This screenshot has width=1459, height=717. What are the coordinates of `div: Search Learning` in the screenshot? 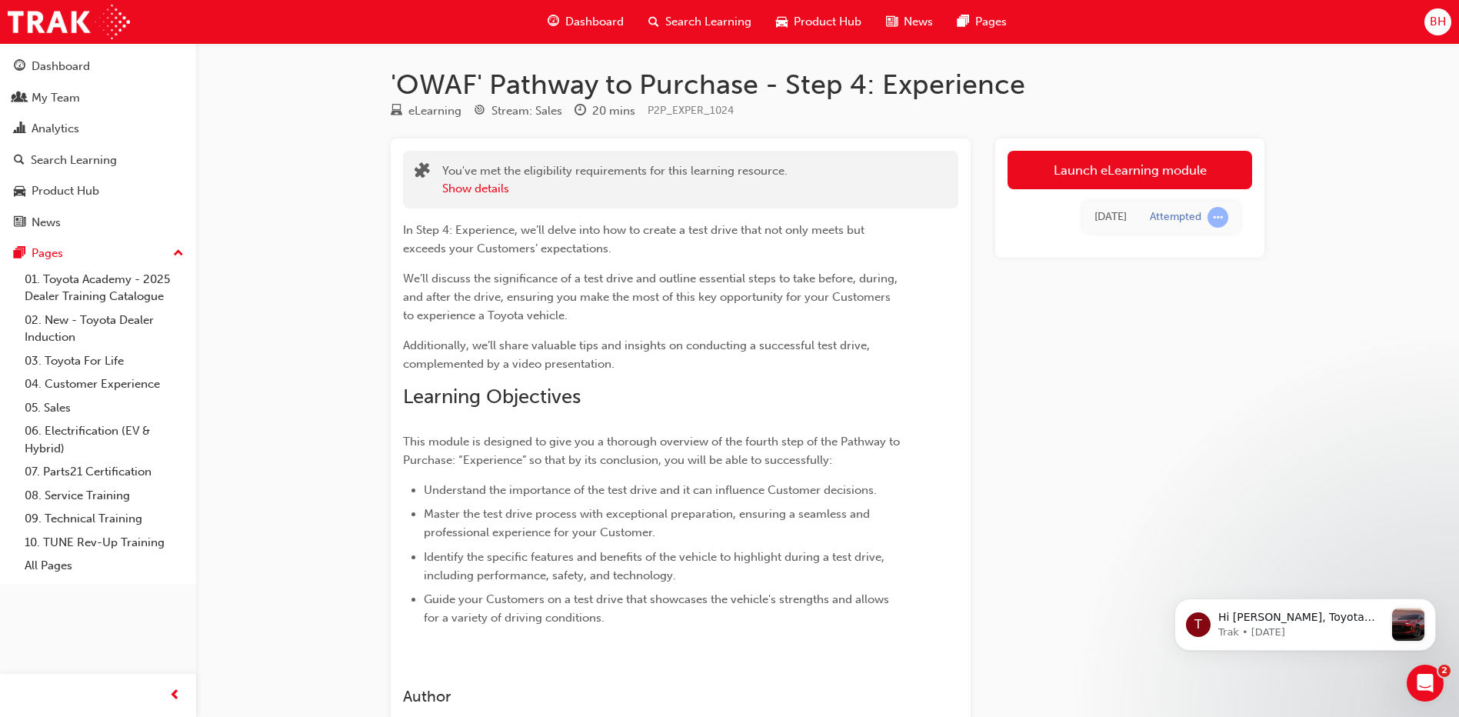 It's located at (74, 160).